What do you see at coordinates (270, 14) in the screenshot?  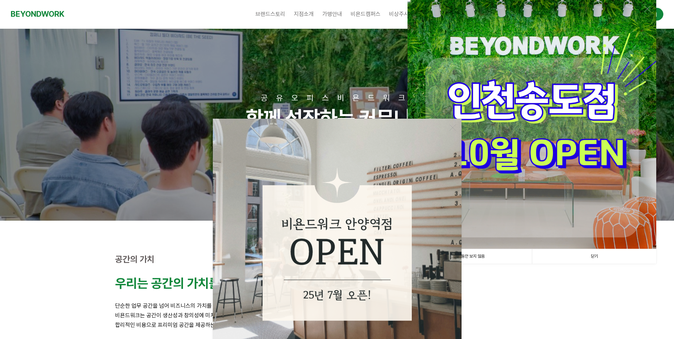 I see `span: 브랜드스토리` at bounding box center [270, 14].